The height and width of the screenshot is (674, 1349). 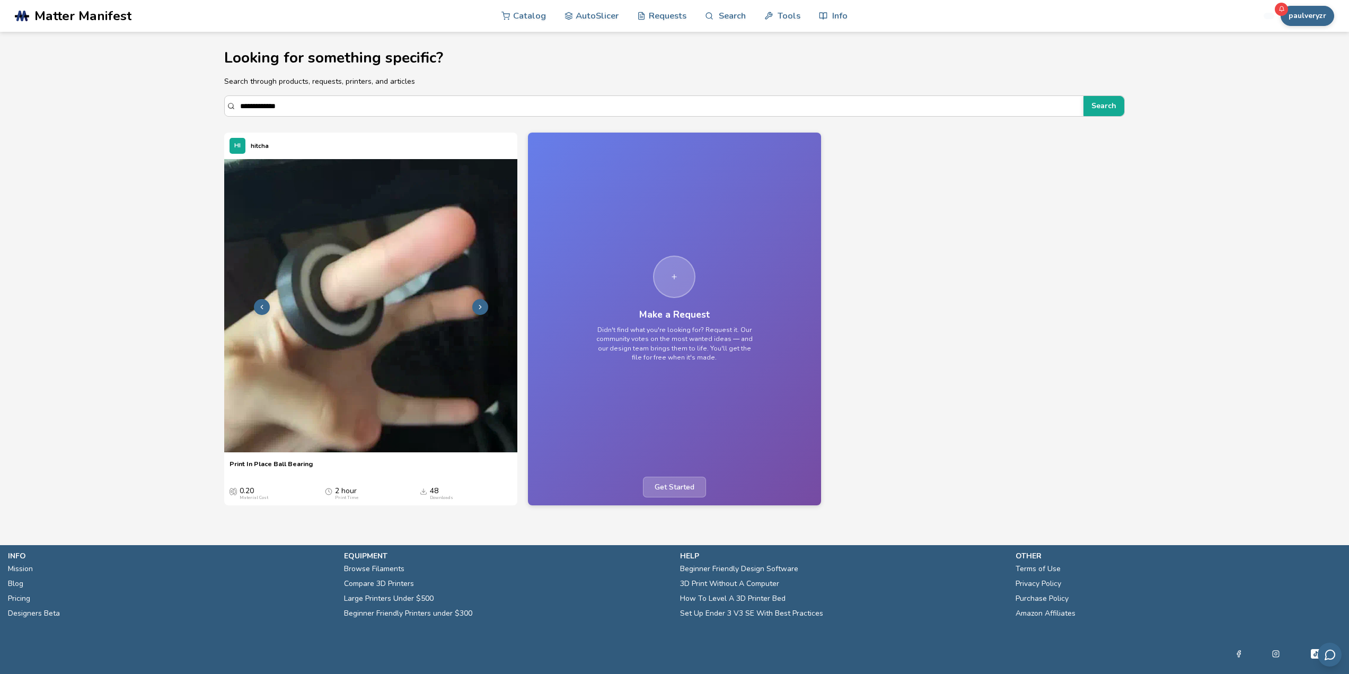 What do you see at coordinates (674, 487) in the screenshot?
I see `span: Get Started` at bounding box center [674, 487].